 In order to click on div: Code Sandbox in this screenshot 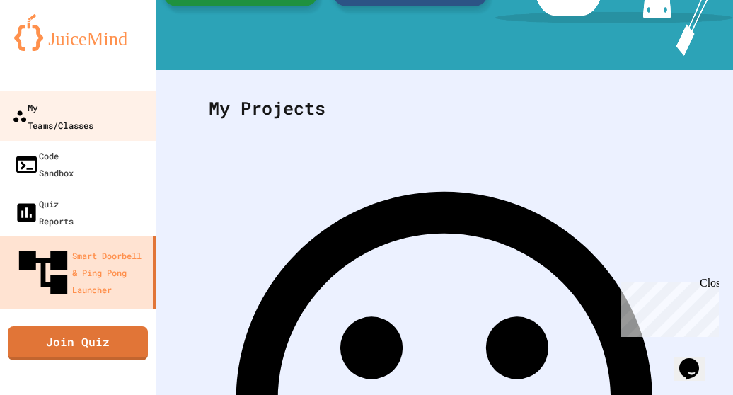, I will do `click(44, 164)`.